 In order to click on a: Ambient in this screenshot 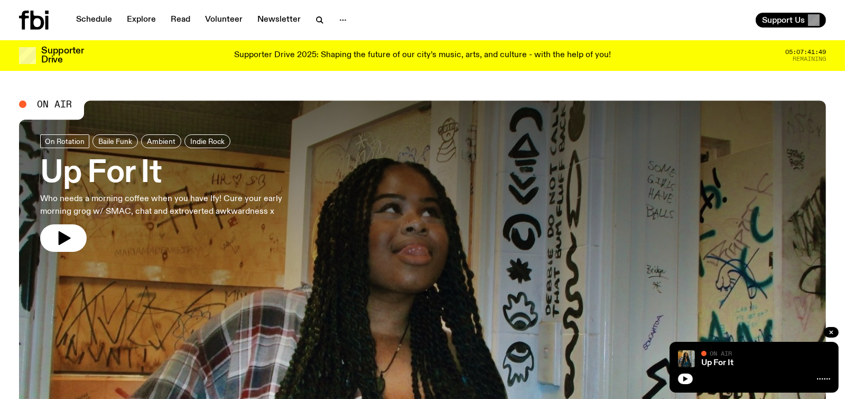, I will do `click(161, 141)`.